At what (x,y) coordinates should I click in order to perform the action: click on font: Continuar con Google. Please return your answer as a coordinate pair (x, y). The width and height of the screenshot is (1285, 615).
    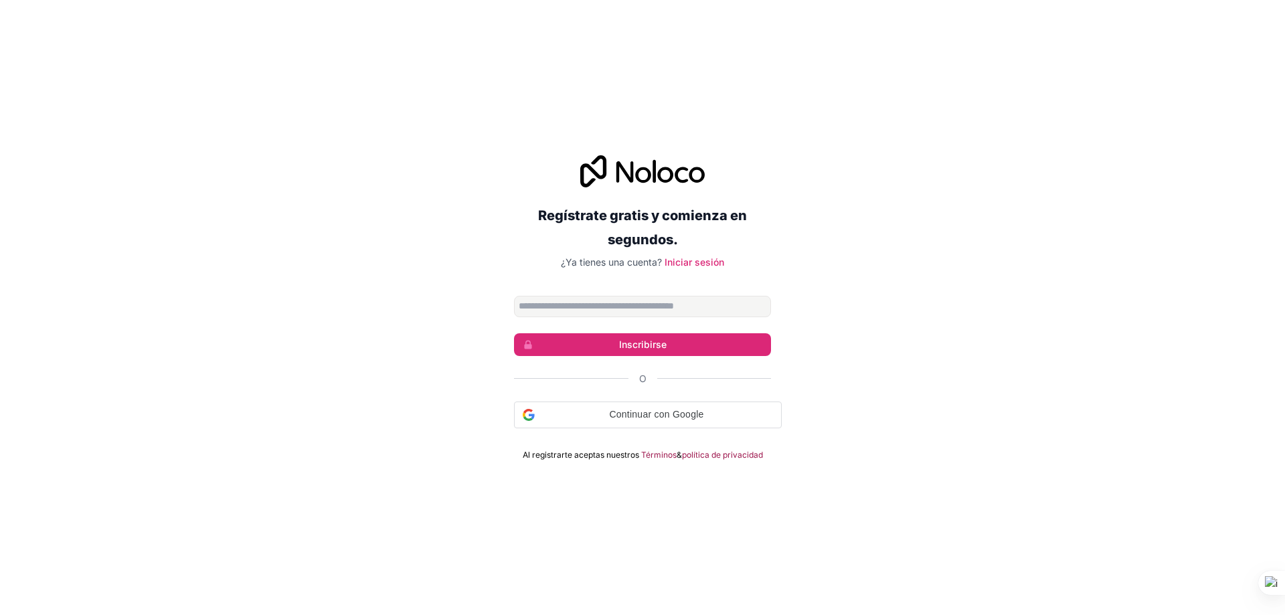
    Looking at the image, I should click on (656, 414).